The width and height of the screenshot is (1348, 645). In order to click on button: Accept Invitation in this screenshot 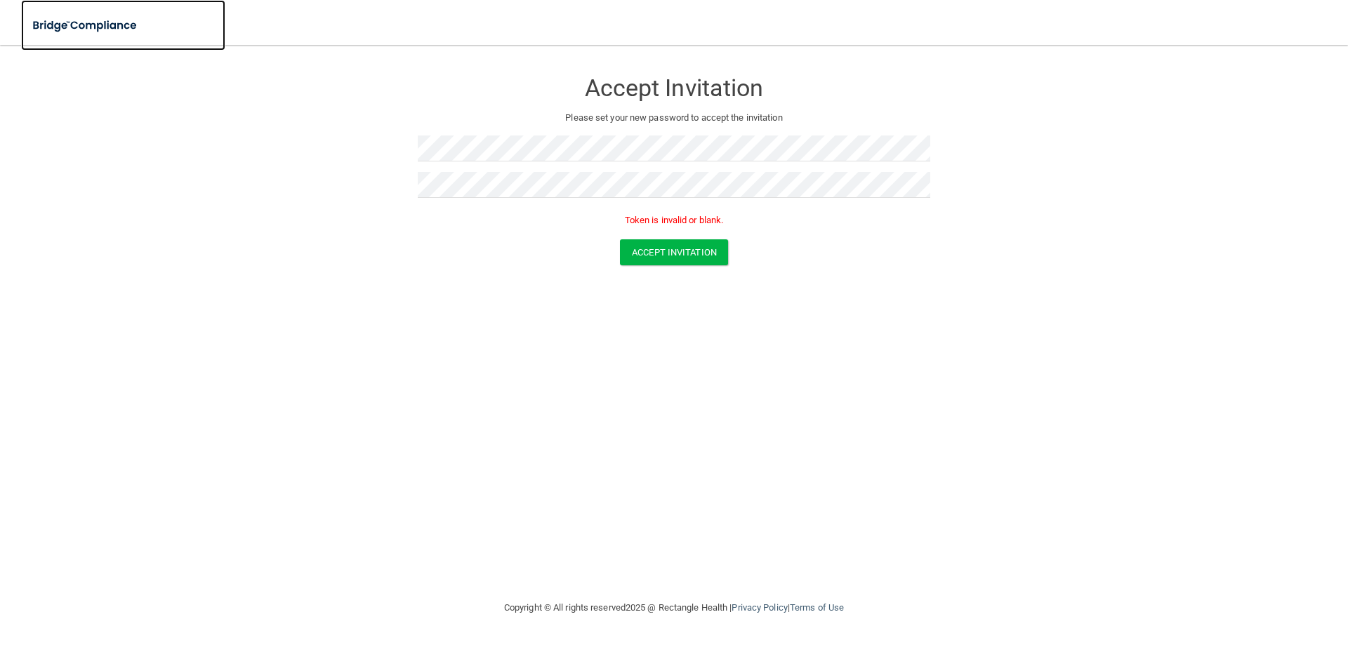, I will do `click(674, 252)`.